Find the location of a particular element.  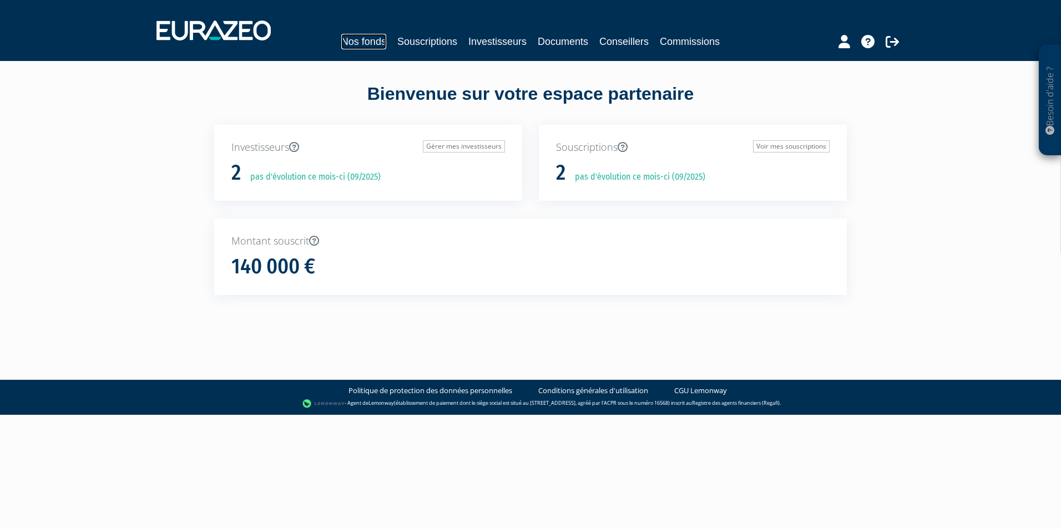

a: Conseillers is located at coordinates (624, 42).